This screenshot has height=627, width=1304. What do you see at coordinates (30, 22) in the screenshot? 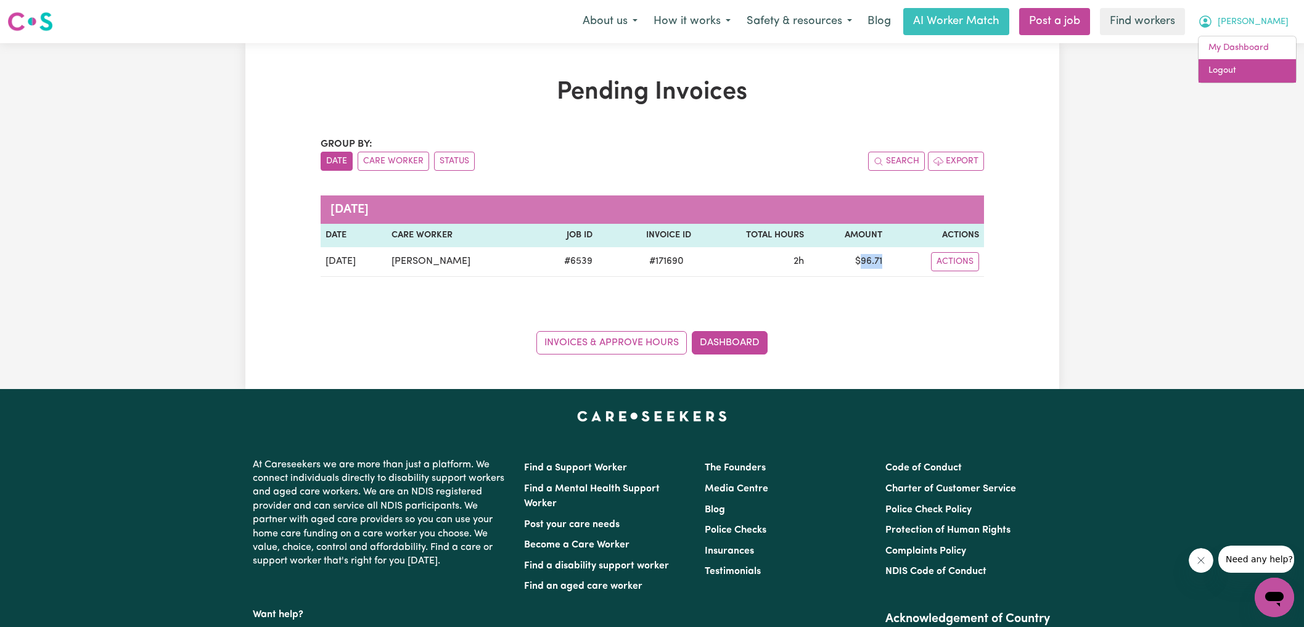
I see `a: Careseekers logo` at bounding box center [30, 22].